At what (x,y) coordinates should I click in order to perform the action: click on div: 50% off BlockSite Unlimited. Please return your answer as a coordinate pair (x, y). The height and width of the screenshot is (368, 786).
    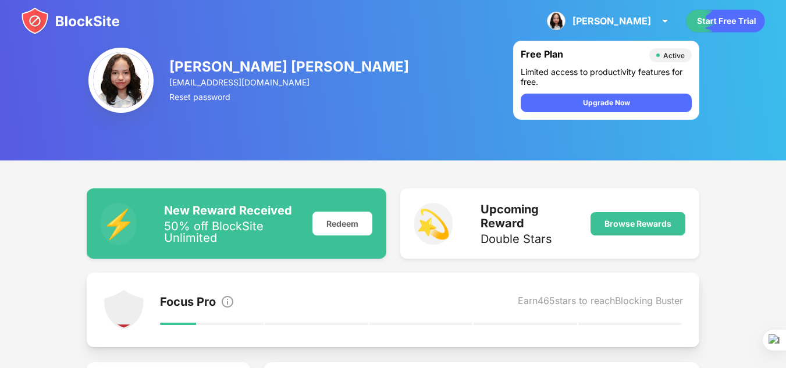
    Looking at the image, I should click on (231, 232).